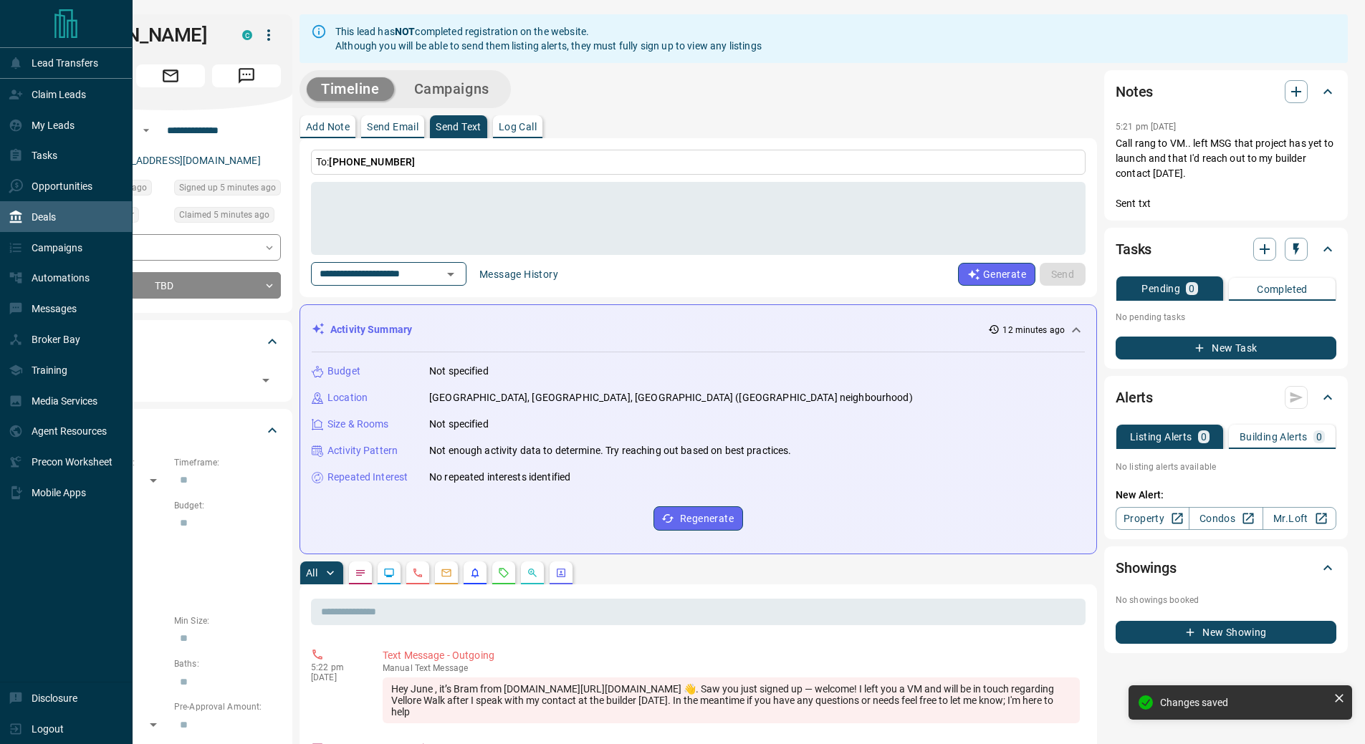 This screenshot has height=744, width=1365. I want to click on p: Building Alerts, so click(1273, 437).